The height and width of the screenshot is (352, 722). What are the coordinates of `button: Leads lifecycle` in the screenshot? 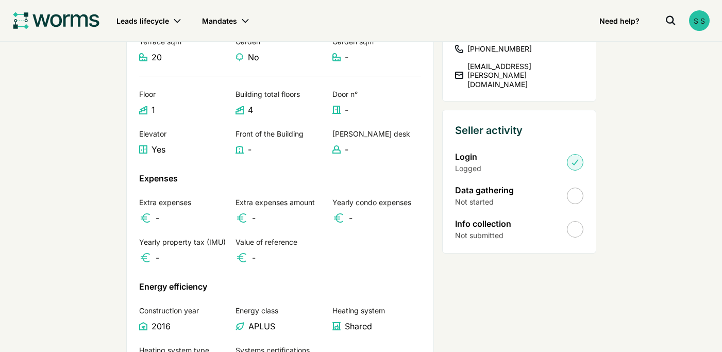 It's located at (149, 21).